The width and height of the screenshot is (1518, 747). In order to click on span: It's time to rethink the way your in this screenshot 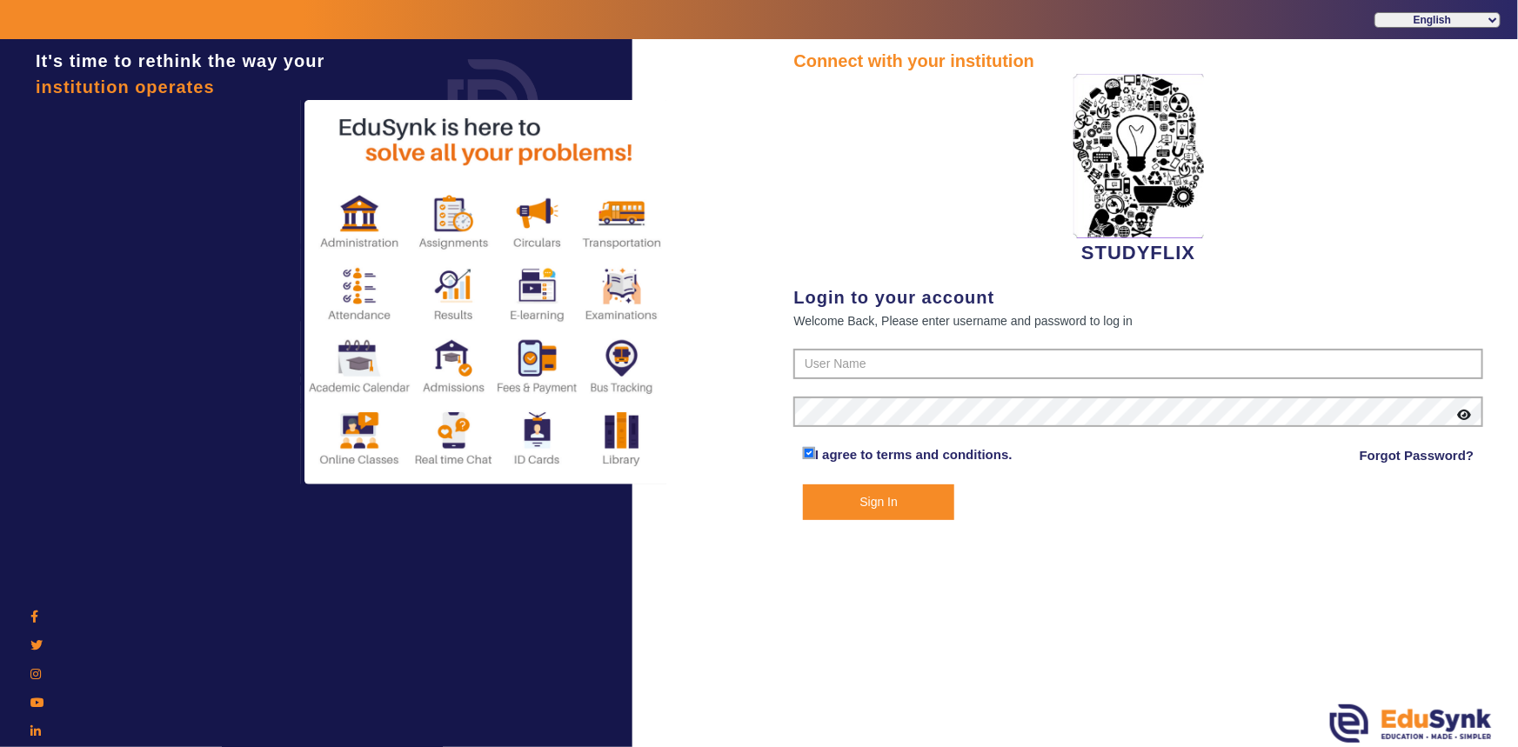, I will do `click(180, 61)`.